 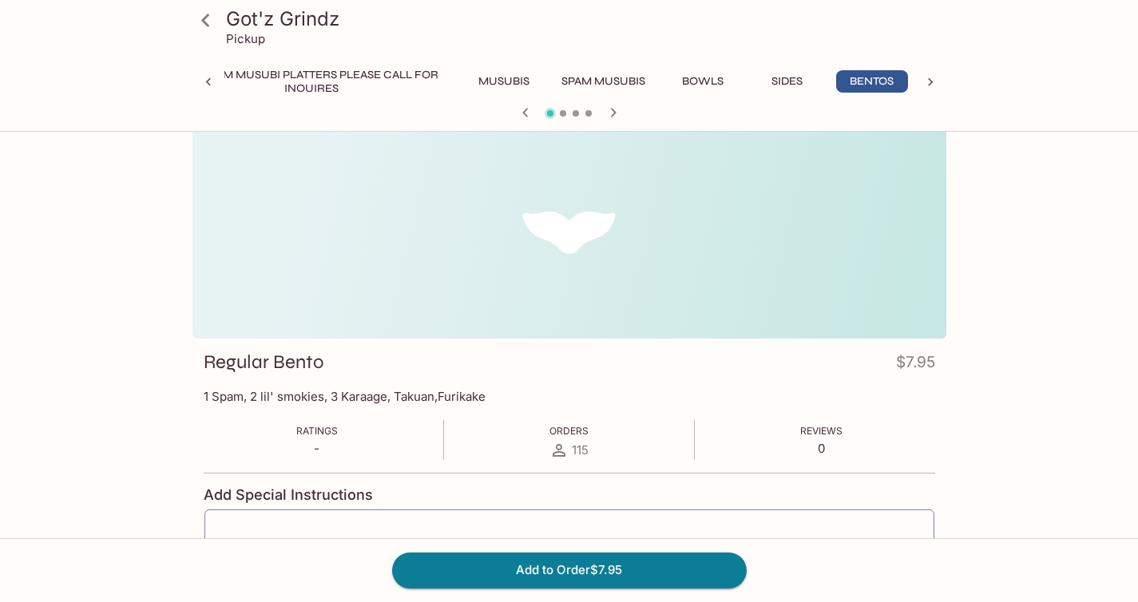 What do you see at coordinates (872, 81) in the screenshot?
I see `button: Bentos` at bounding box center [872, 81].